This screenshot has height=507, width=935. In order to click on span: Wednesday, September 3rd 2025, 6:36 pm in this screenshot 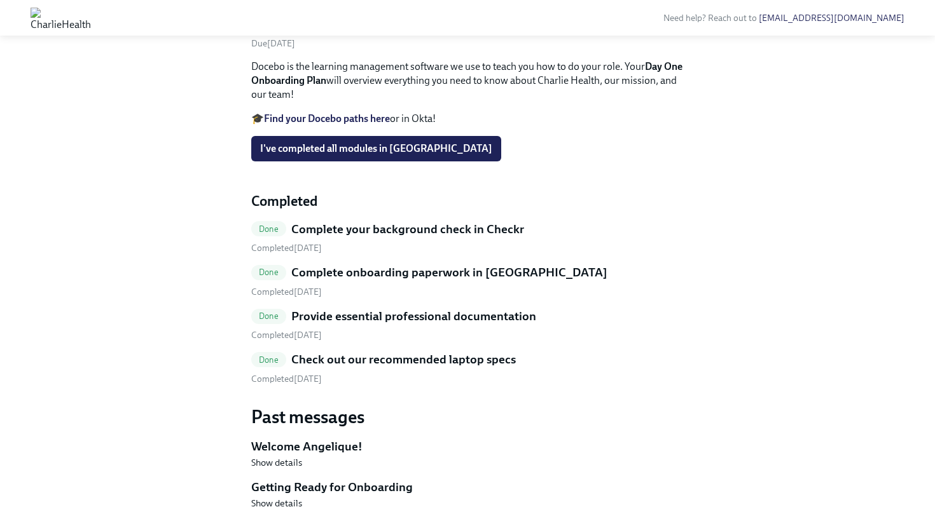, I will do `click(286, 335)`.